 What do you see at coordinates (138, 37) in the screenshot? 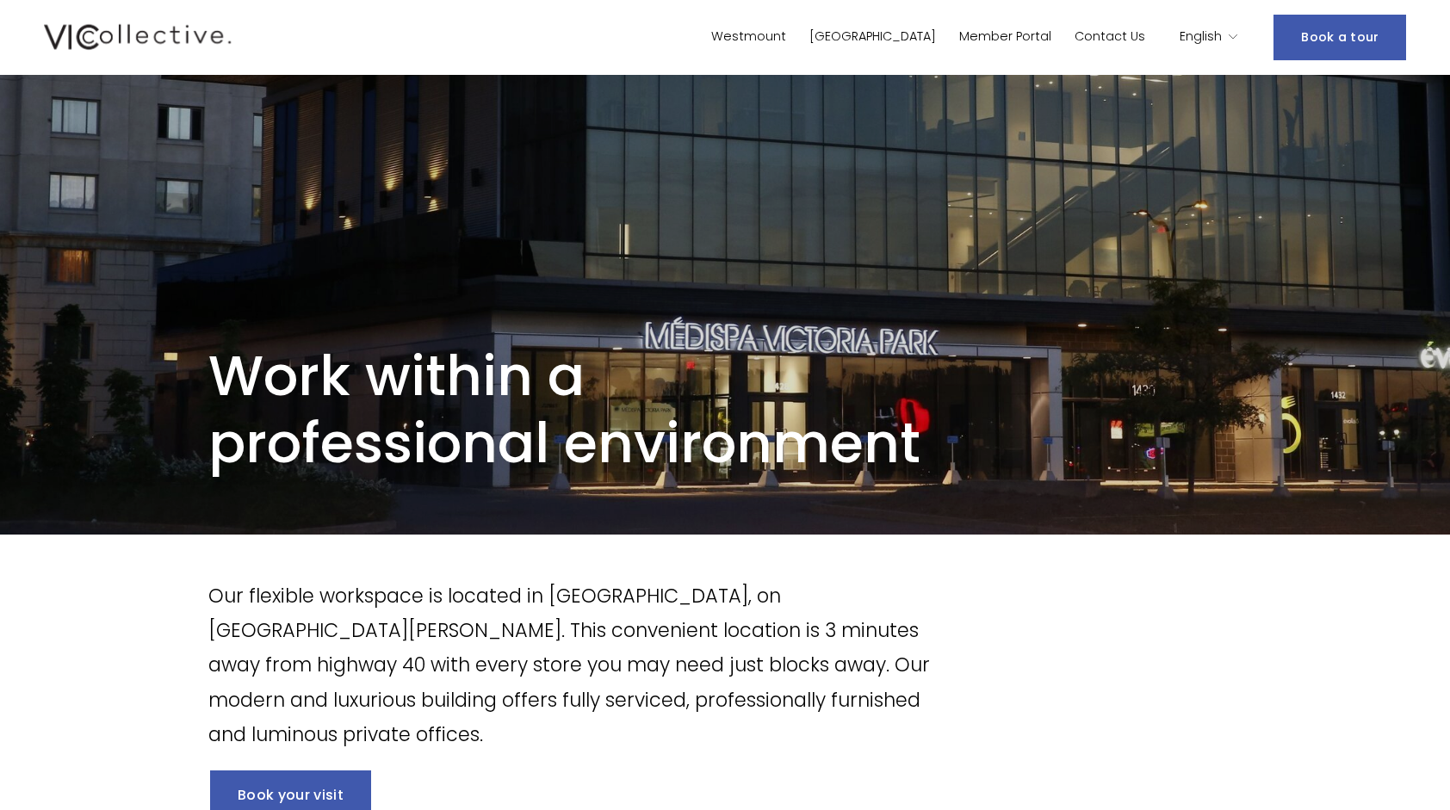
I see `img: Vic Collective` at bounding box center [138, 37].